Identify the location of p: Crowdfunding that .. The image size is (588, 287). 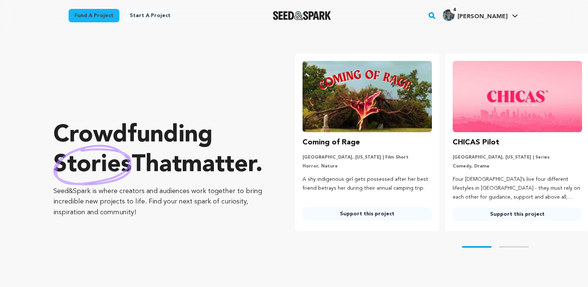
(159, 150).